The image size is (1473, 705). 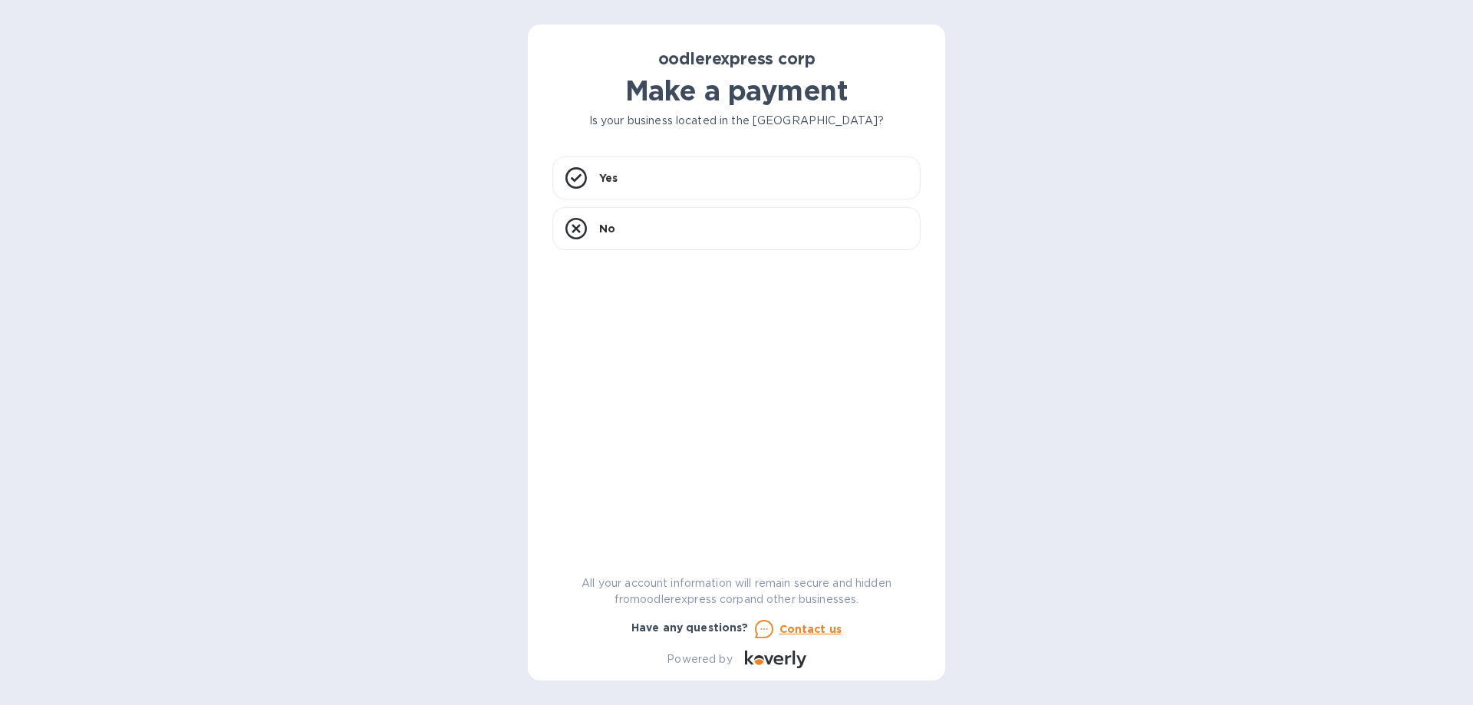 I want to click on p: No, so click(x=607, y=229).